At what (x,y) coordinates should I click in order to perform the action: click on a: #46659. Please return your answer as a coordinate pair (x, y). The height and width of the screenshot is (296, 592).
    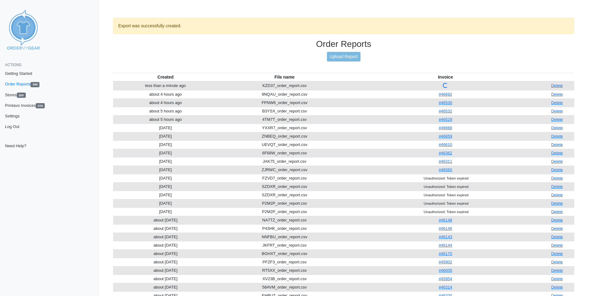
    Looking at the image, I should click on (446, 136).